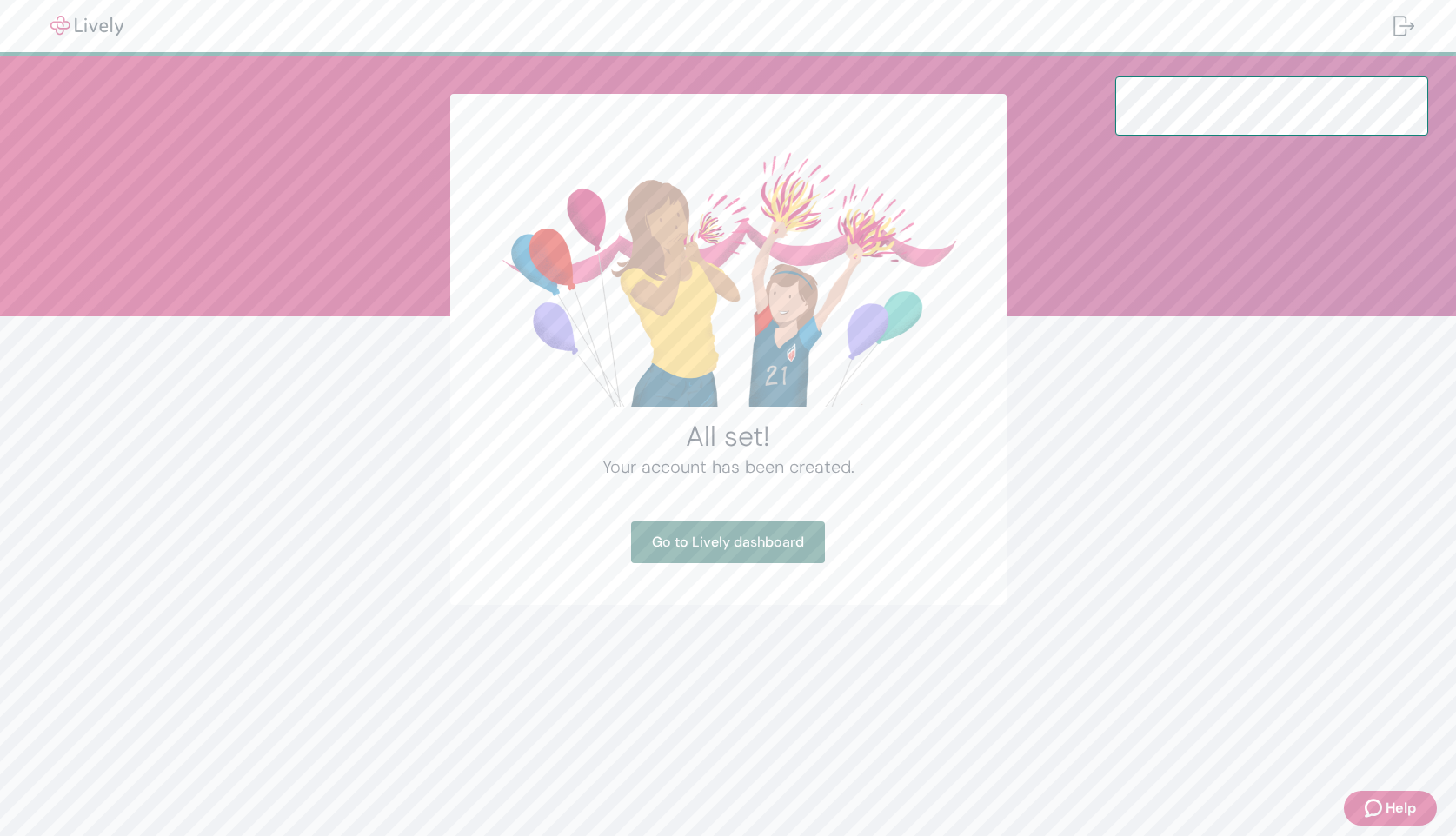 This screenshot has width=1456, height=836. What do you see at coordinates (1400, 808) in the screenshot?
I see `span: Help` at bounding box center [1400, 808].